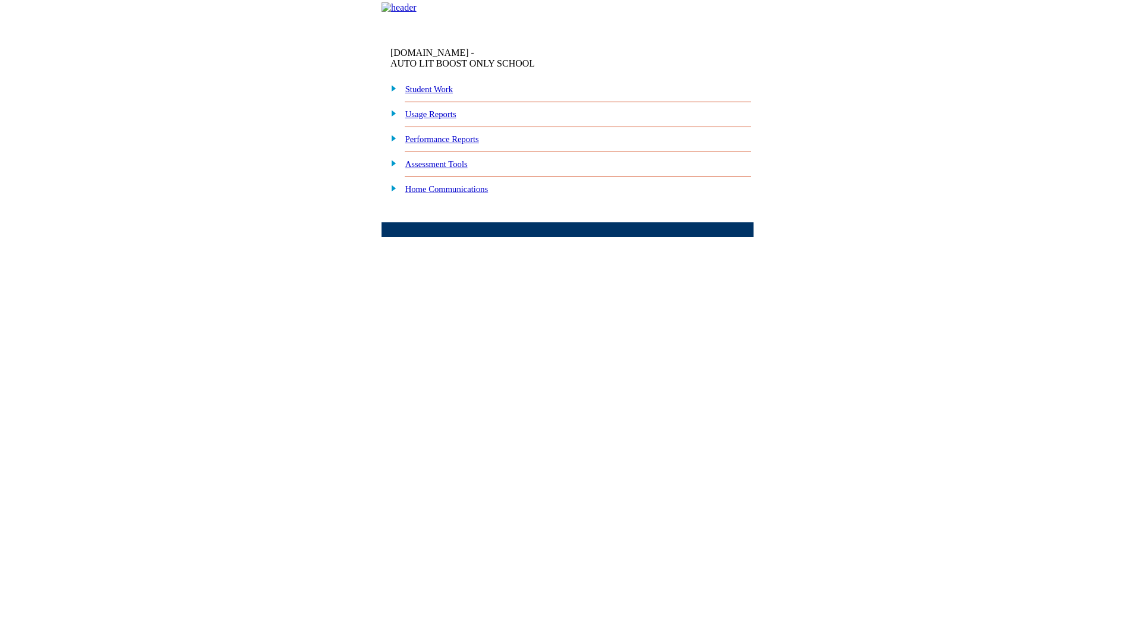 The image size is (1141, 642). What do you see at coordinates (442, 139) in the screenshot?
I see `a: Performance Reports` at bounding box center [442, 139].